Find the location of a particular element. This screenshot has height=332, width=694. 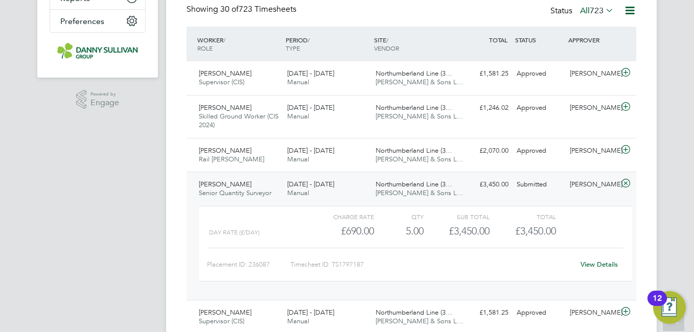

div: Status is located at coordinates (583, 11).